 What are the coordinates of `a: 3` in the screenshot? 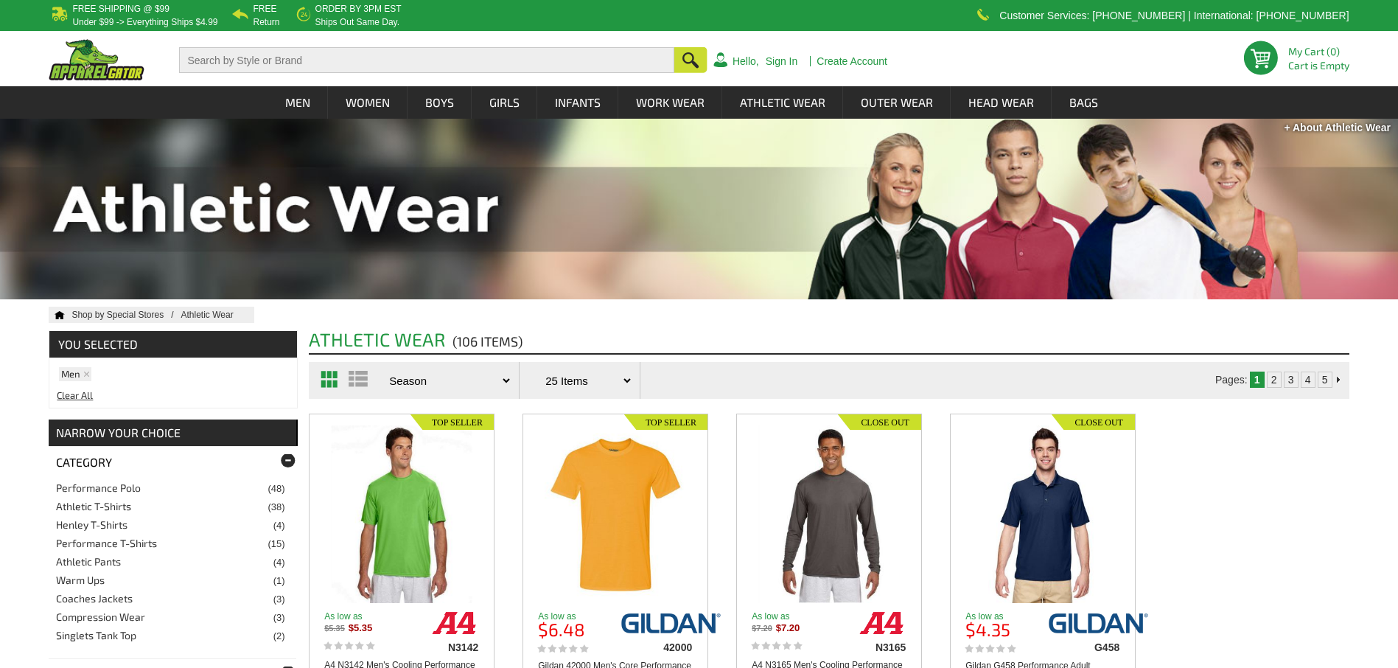 It's located at (1291, 380).